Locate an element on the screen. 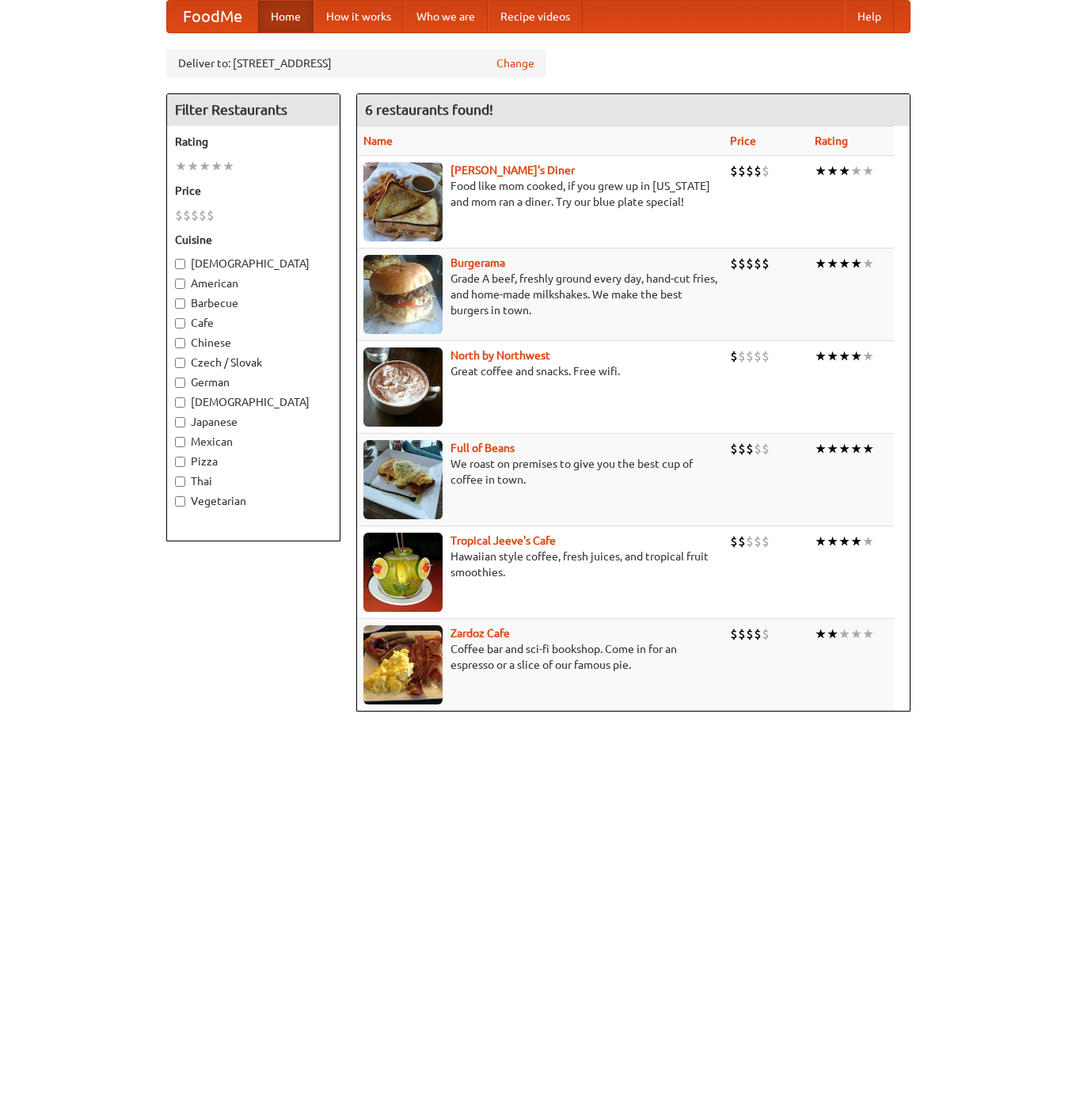 The width and height of the screenshot is (1076, 1120). a: Change is located at coordinates (515, 64).